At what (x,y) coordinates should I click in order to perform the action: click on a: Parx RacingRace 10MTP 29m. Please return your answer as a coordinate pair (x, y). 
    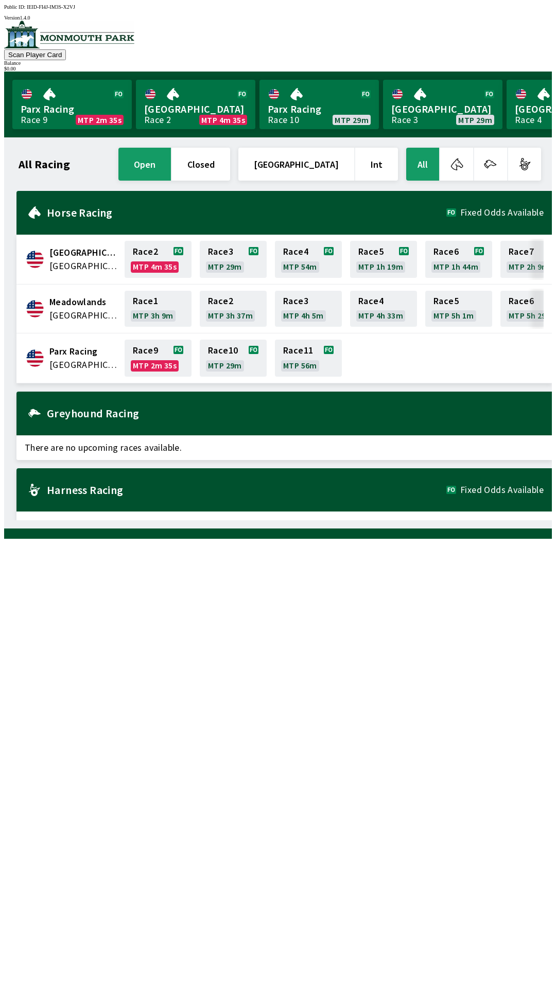
    Looking at the image, I should click on (319, 104).